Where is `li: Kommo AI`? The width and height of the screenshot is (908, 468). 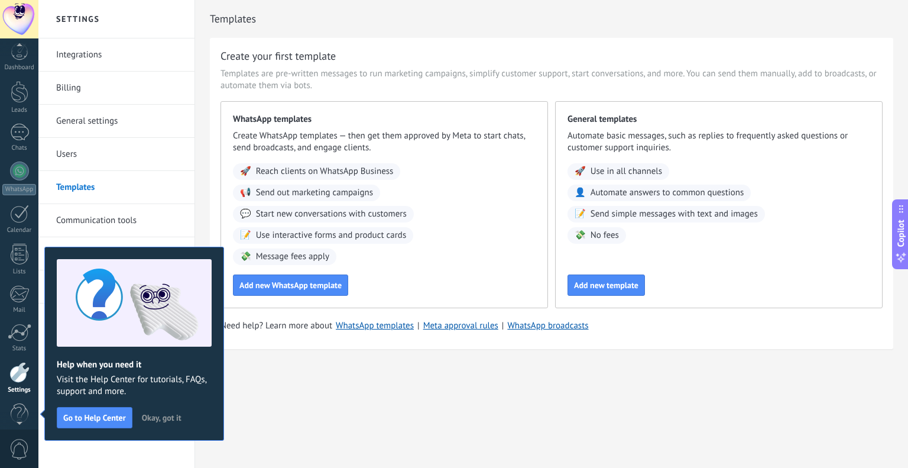
li: Kommo AI is located at coordinates (116, 254).